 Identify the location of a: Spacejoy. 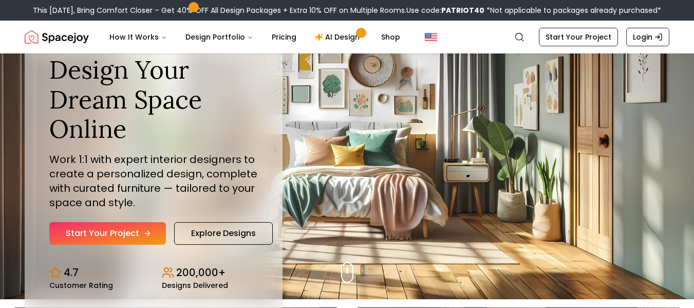
(57, 37).